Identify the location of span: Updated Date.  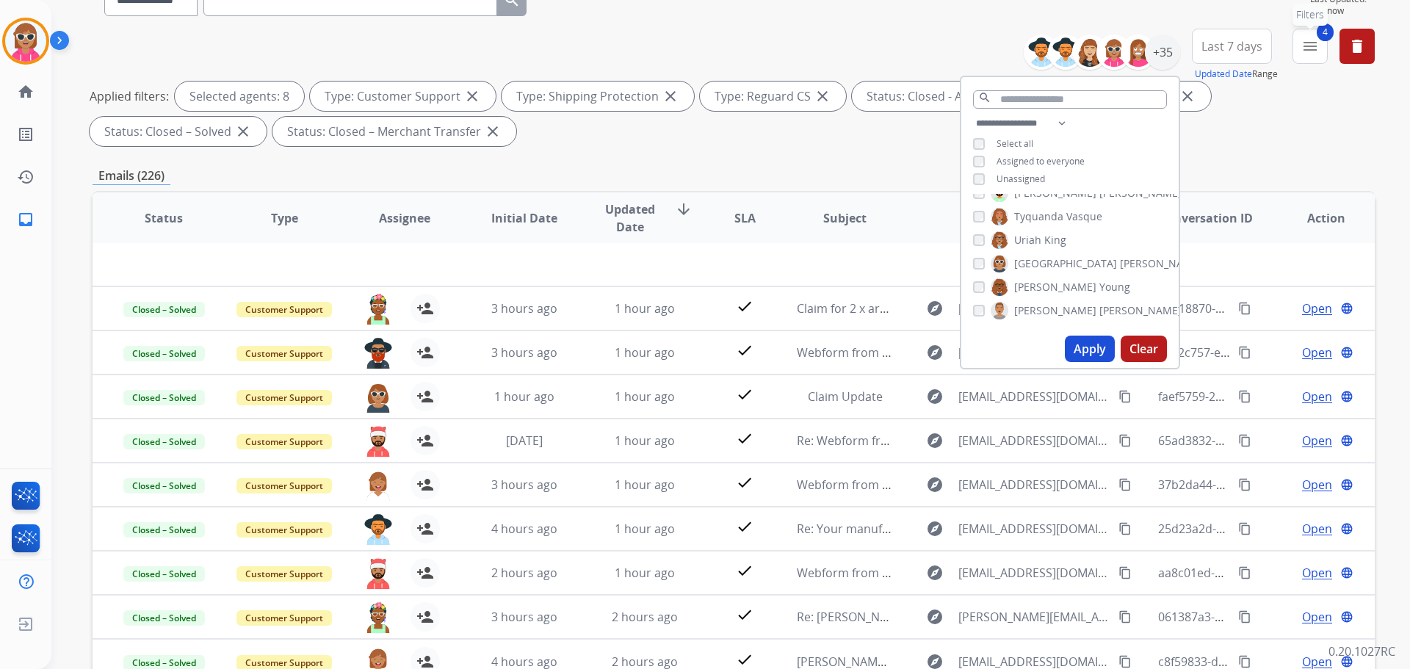
(630, 218).